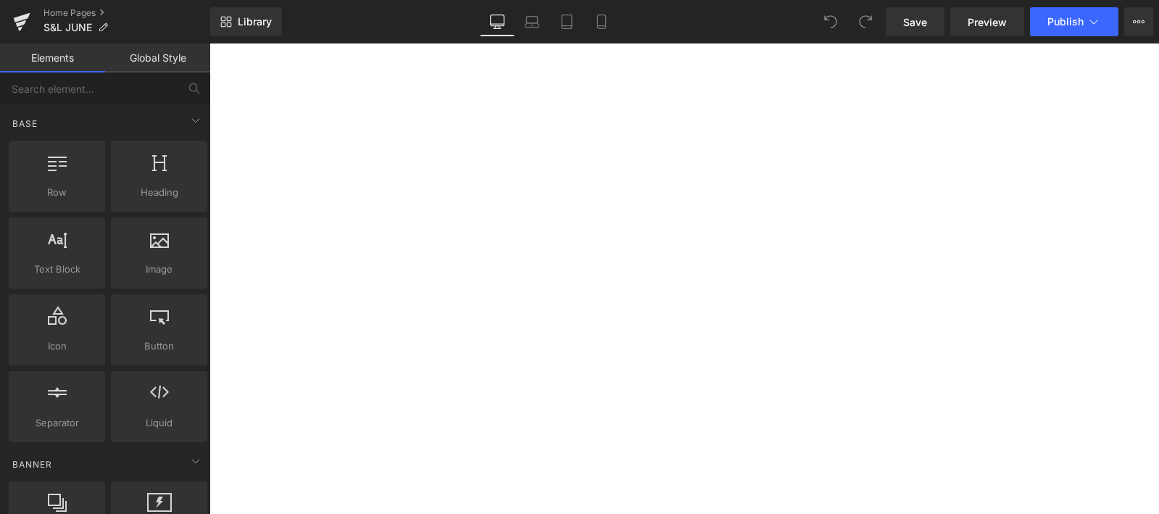 The image size is (1159, 514). Describe the element at coordinates (988, 22) in the screenshot. I see `a: Preview` at that location.